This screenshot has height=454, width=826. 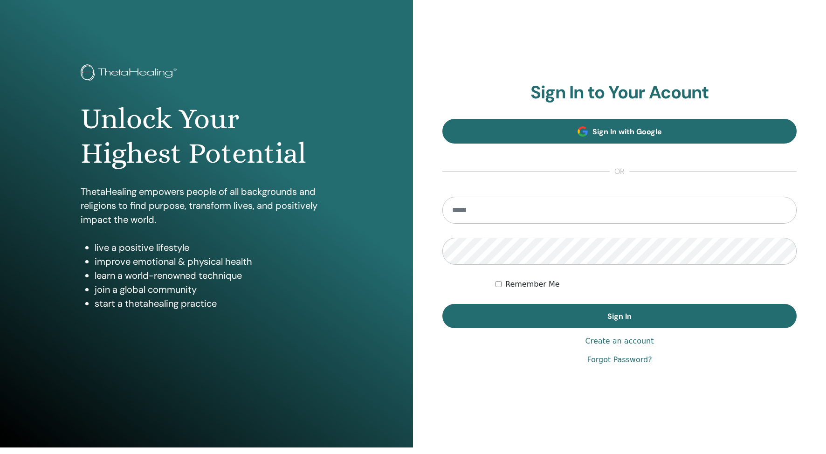 What do you see at coordinates (619, 316) in the screenshot?
I see `span: Sign In` at bounding box center [619, 316].